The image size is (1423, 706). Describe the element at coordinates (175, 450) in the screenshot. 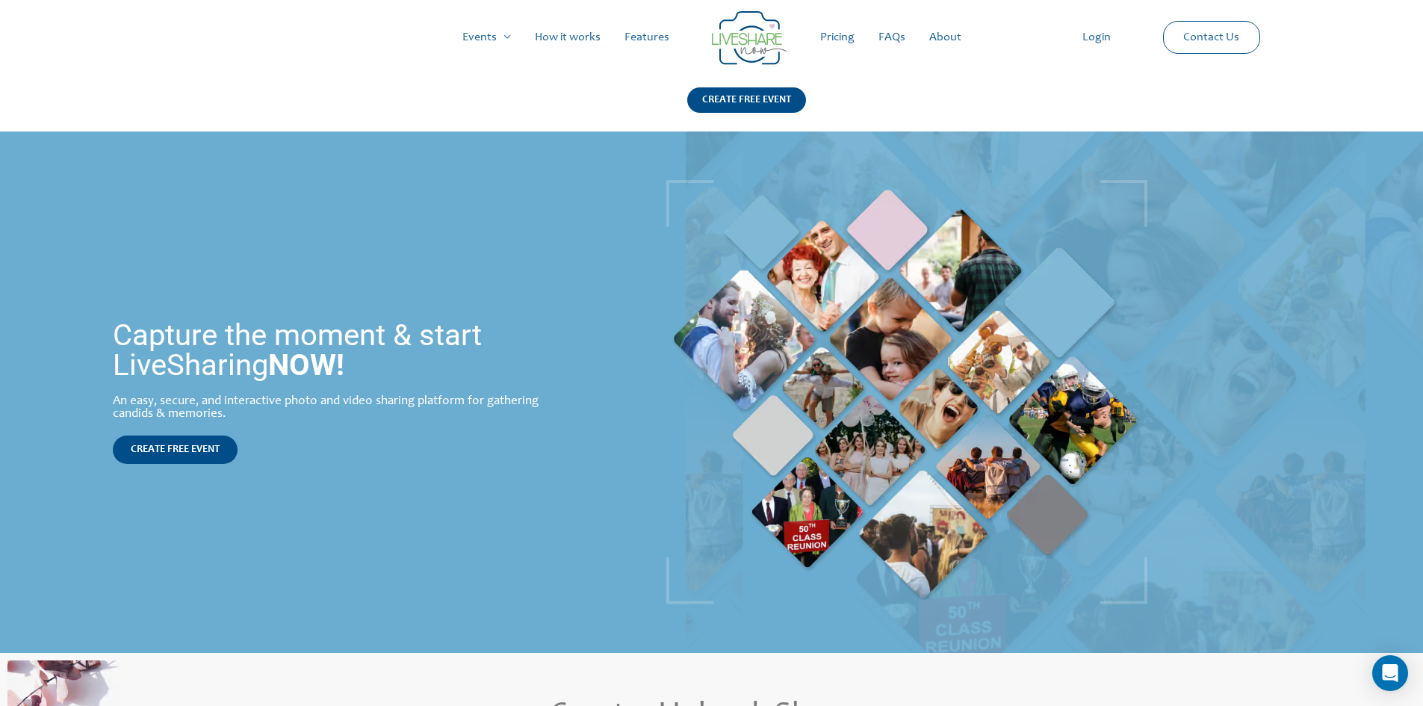

I see `span: CREATE FREE EVENT` at that location.